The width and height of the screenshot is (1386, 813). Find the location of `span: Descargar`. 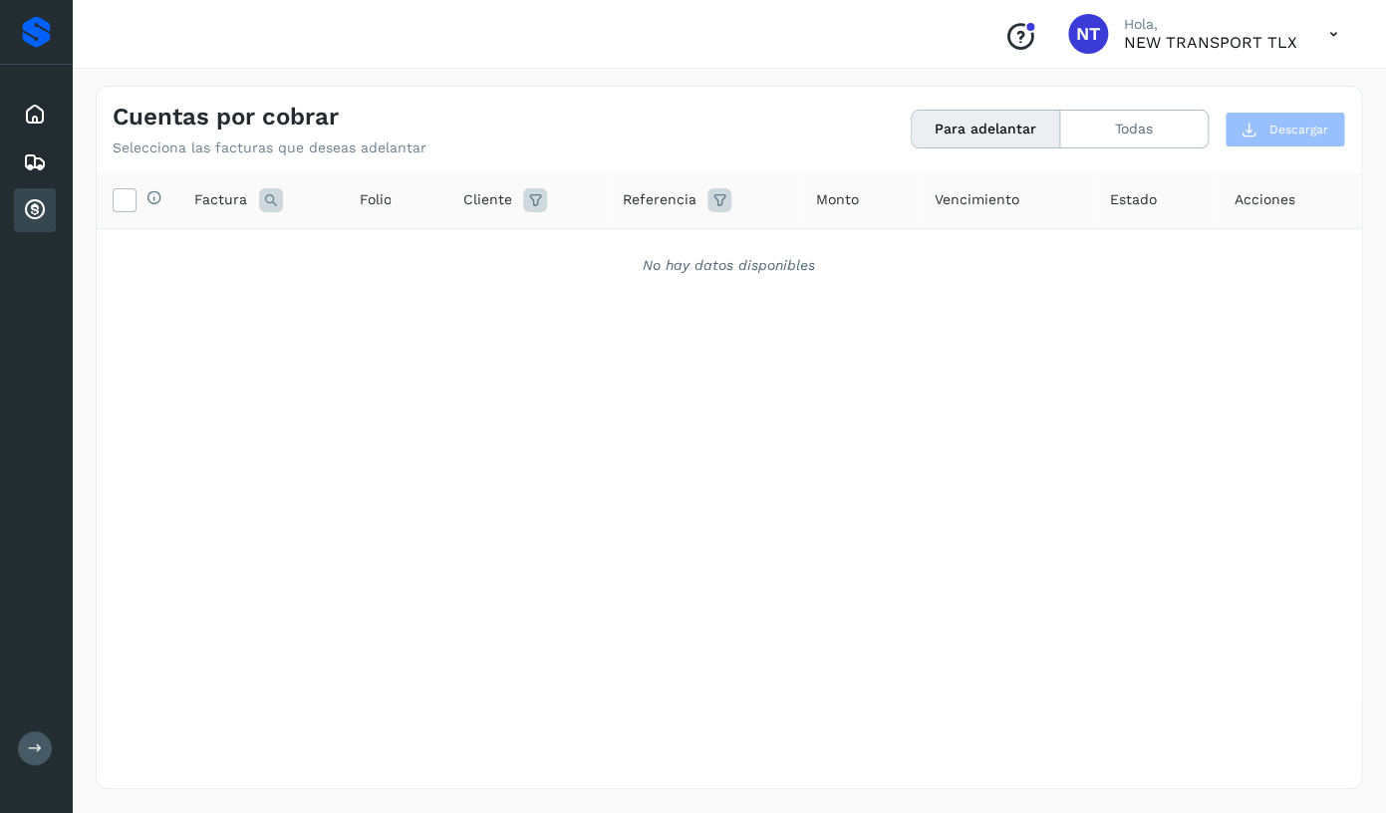

span: Descargar is located at coordinates (1299, 130).